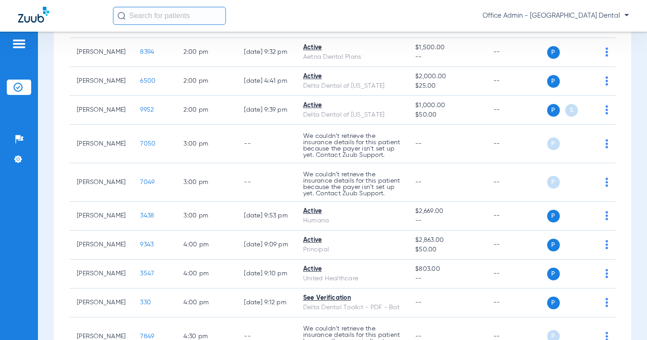  Describe the element at coordinates (147, 245) in the screenshot. I see `span: 9343` at that location.